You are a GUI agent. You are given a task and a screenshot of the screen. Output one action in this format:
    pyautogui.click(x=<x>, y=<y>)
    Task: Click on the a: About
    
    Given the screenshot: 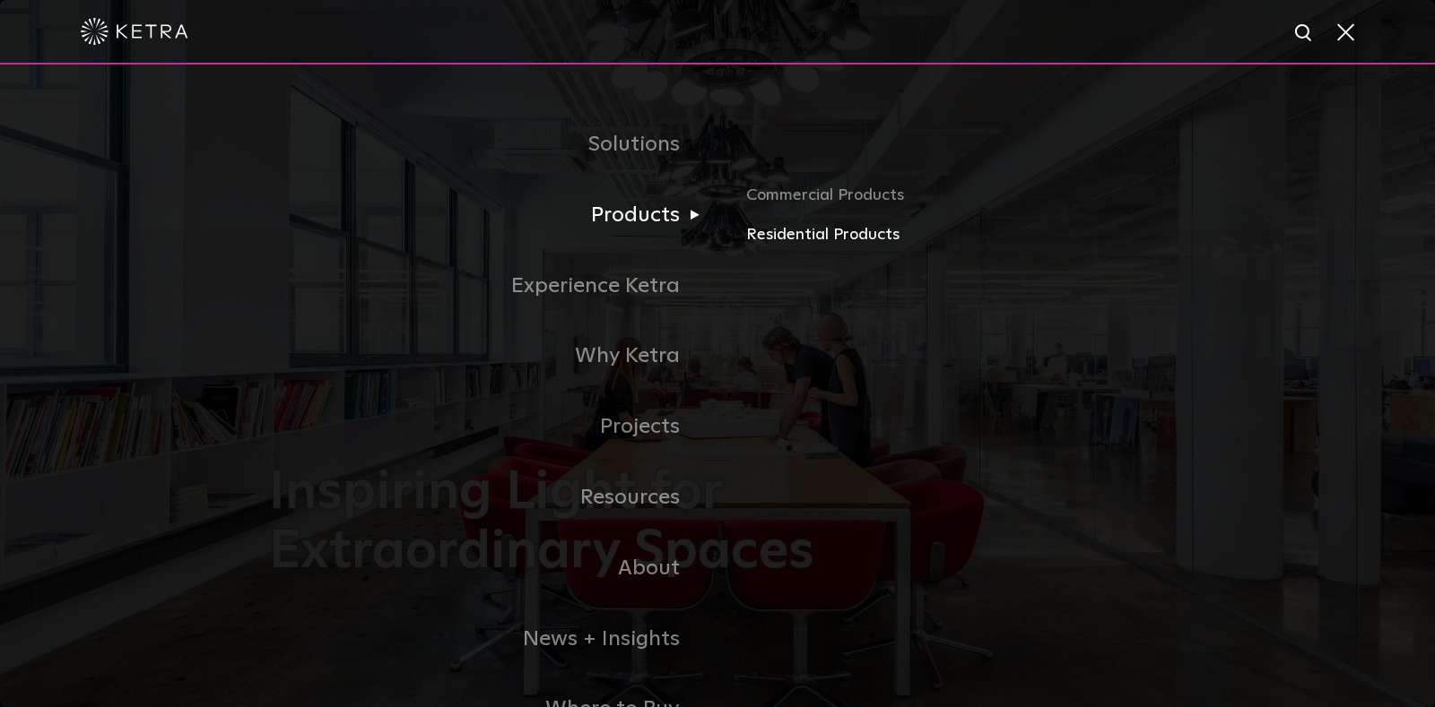 What is the action you would take?
    pyautogui.click(x=493, y=568)
    